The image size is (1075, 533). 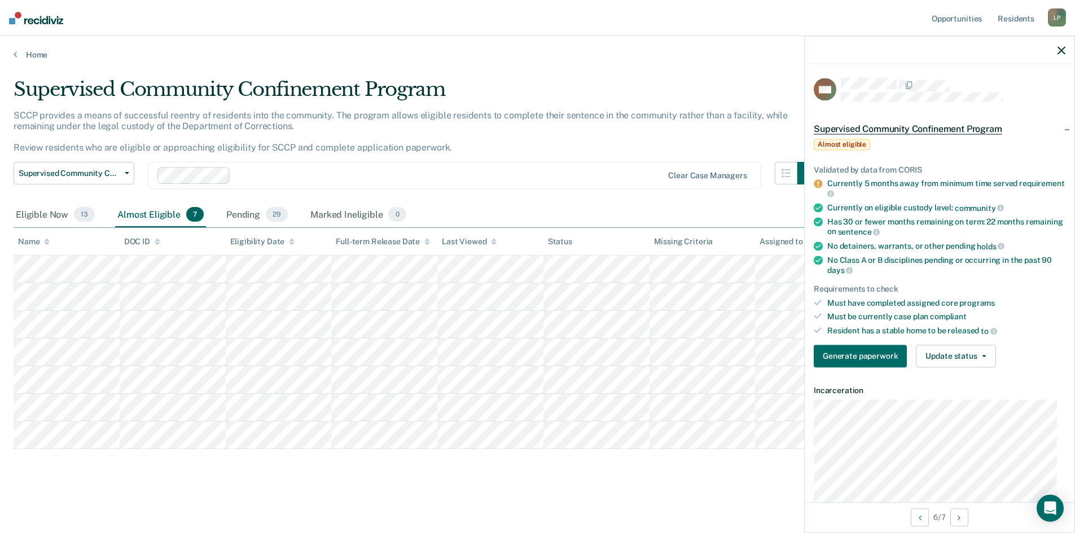 What do you see at coordinates (940, 517) in the screenshot?
I see `div: 6 / 7` at bounding box center [940, 517].